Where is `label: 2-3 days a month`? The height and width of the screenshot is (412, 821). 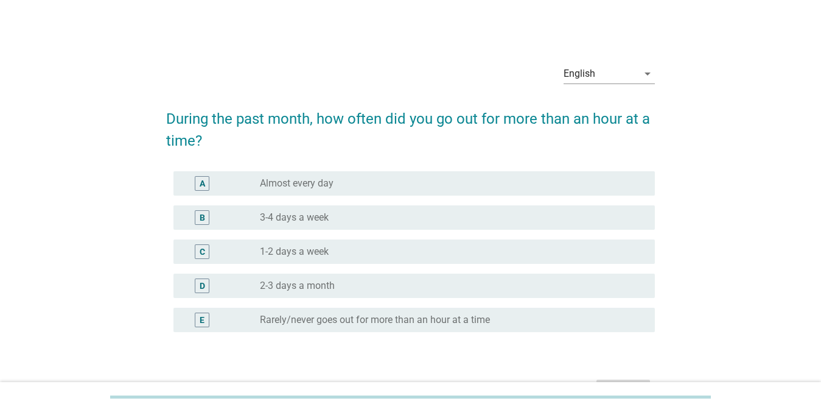
label: 2-3 days a month is located at coordinates (297, 286).